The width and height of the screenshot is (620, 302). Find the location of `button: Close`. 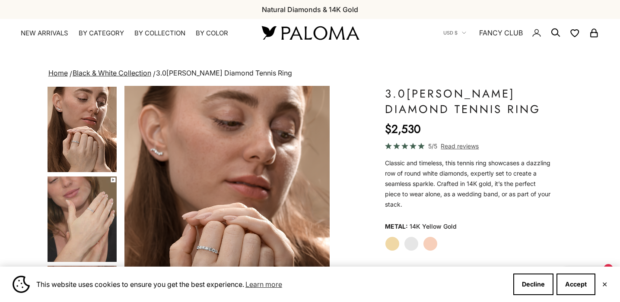

button: Close is located at coordinates (604, 285).